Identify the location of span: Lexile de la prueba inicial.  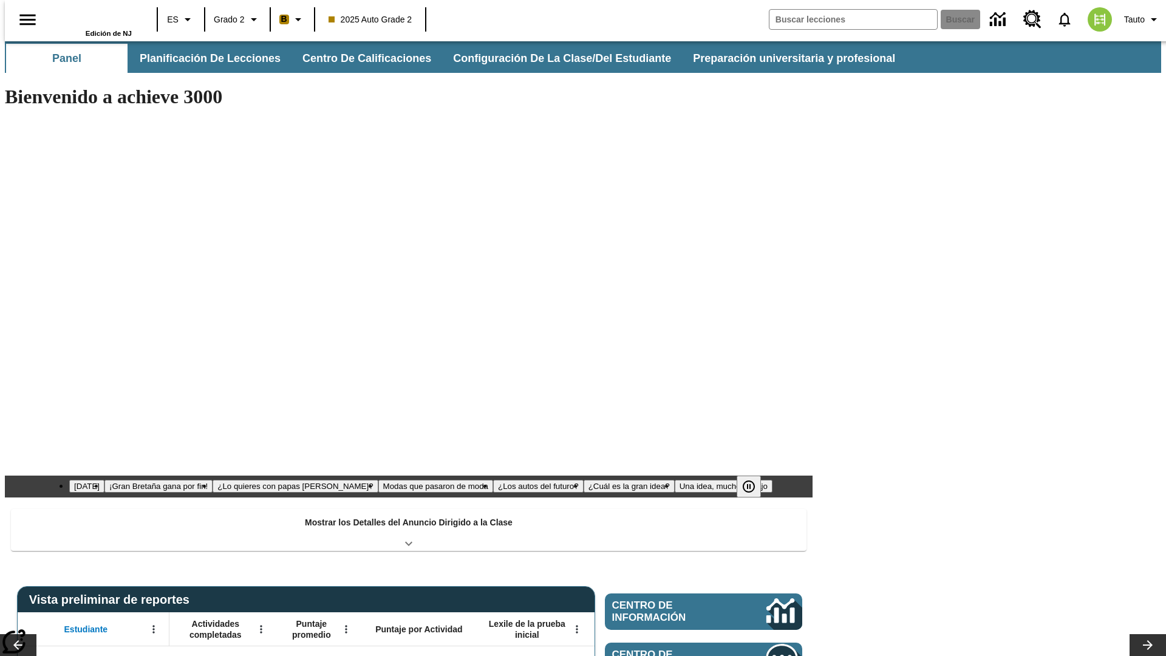
(527, 629).